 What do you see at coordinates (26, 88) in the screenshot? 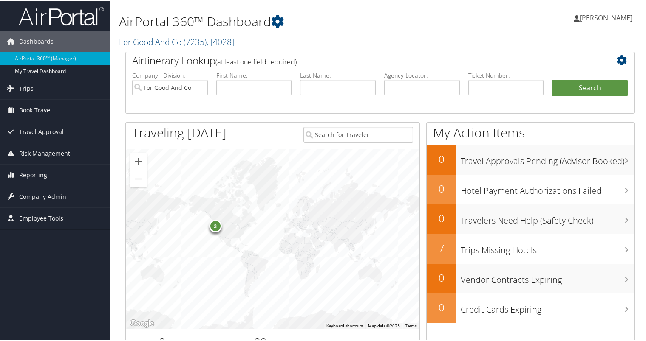
I see `span: Trips` at bounding box center [26, 88].